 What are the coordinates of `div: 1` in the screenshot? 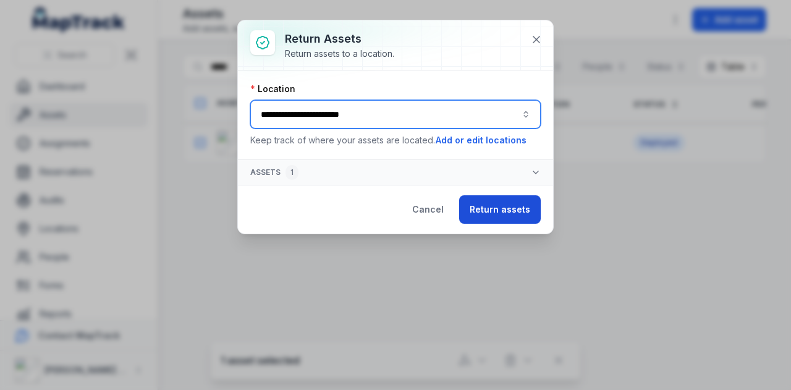 It's located at (292, 172).